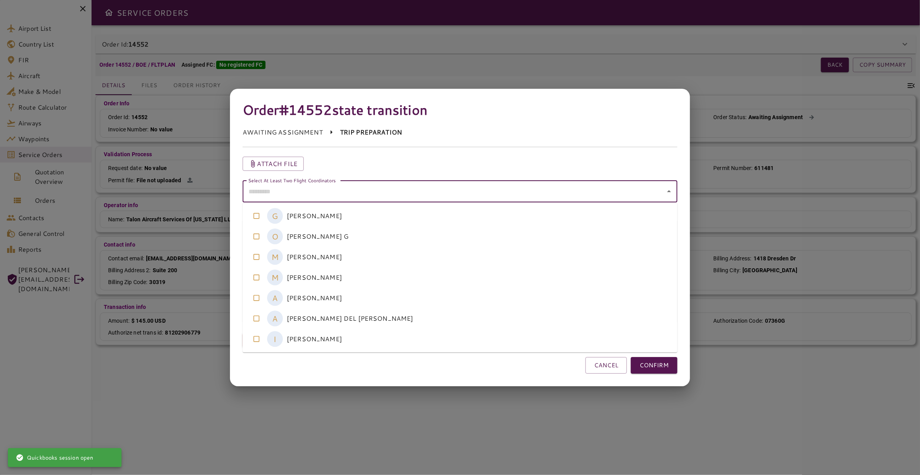 This screenshot has height=475, width=920. Describe the element at coordinates (277, 164) in the screenshot. I see `p: Attach file` at that location.